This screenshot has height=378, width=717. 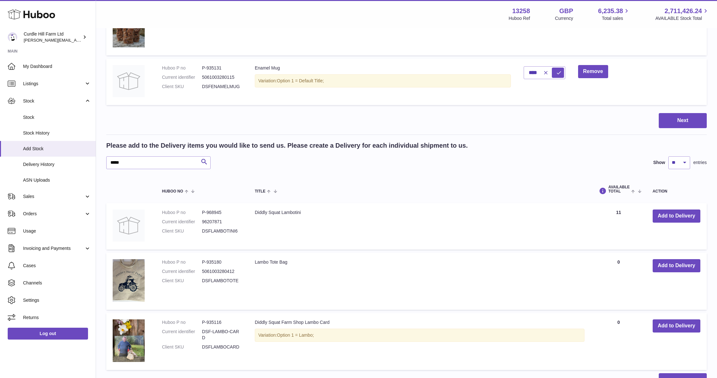 I want to click on span: Sales, so click(x=53, y=196).